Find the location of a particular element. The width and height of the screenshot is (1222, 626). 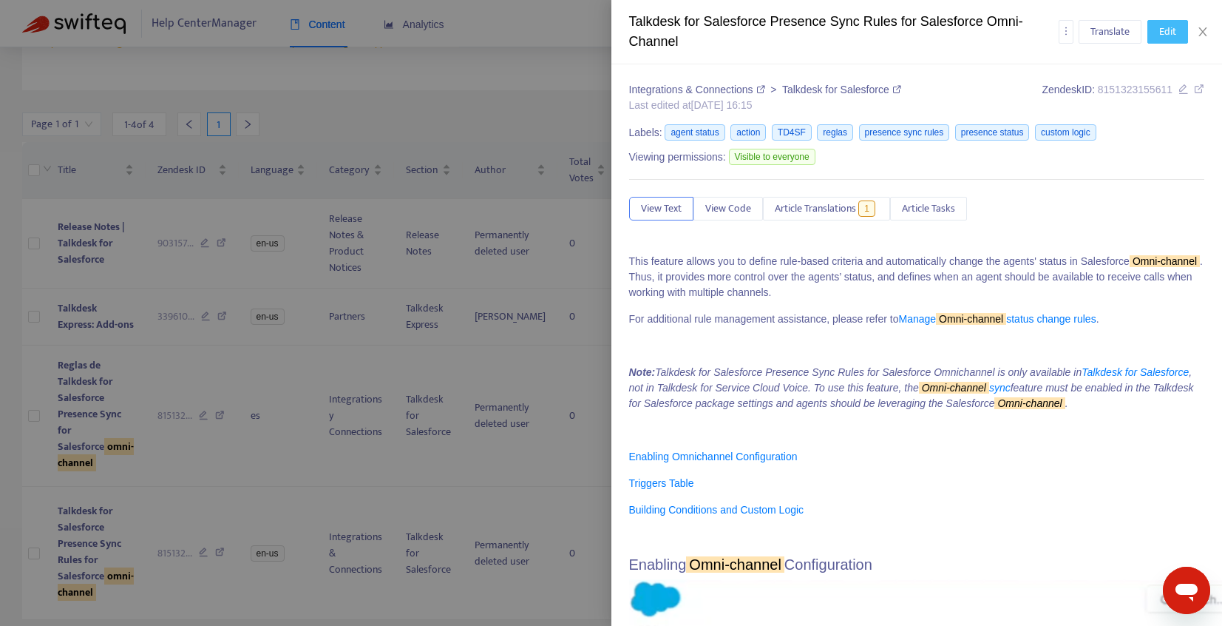

button: more is located at coordinates (1066, 32).